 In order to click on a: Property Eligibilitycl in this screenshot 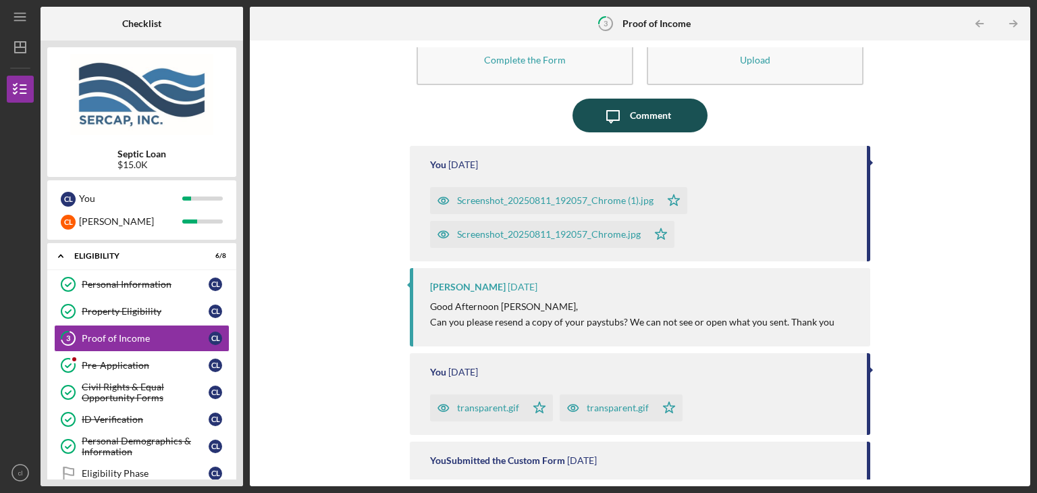, I will do `click(142, 311)`.